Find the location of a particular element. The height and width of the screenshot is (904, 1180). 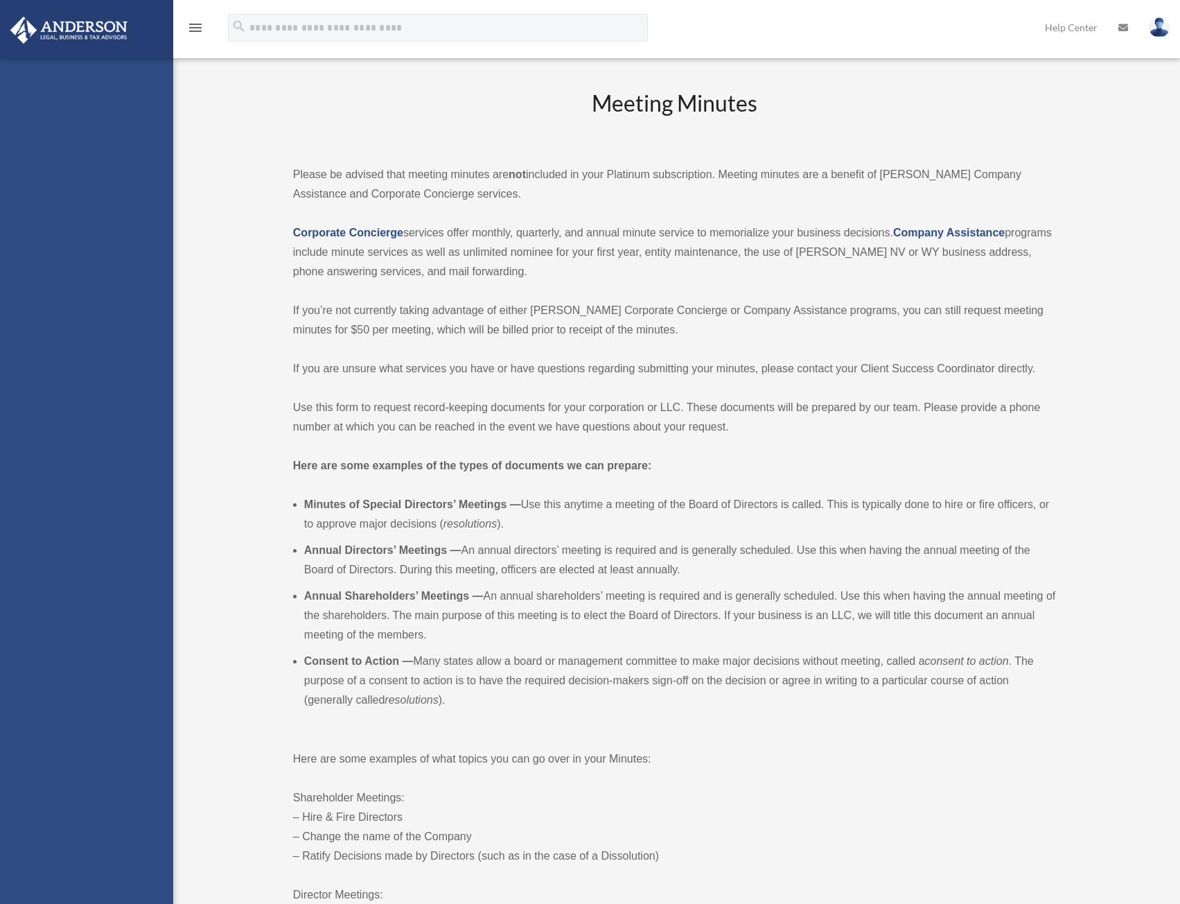

img: Anderson Advisors Platinum Portal is located at coordinates (69, 30).